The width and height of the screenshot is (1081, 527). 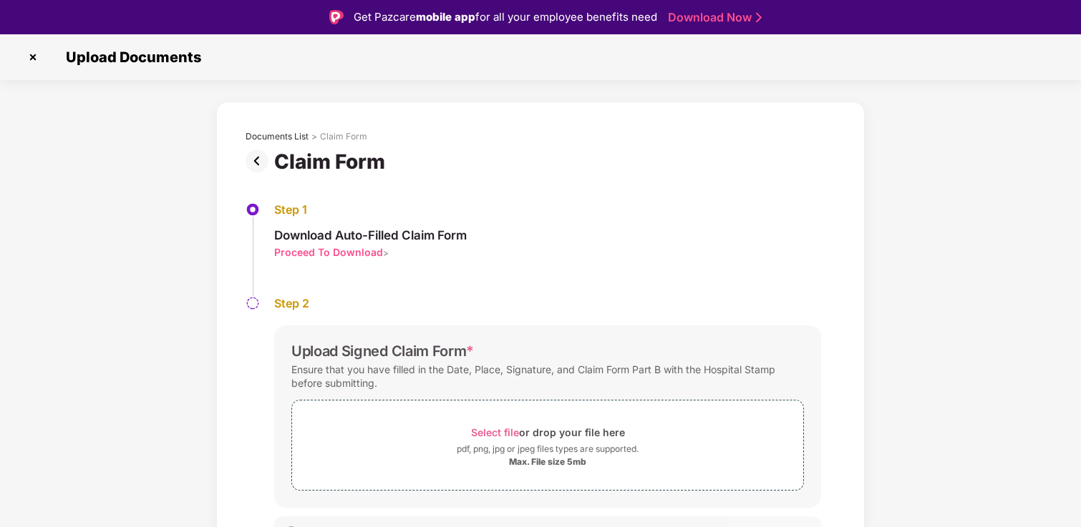 I want to click on div: pdf, png, jpg or jpeg files types are supported., so click(x=547, y=449).